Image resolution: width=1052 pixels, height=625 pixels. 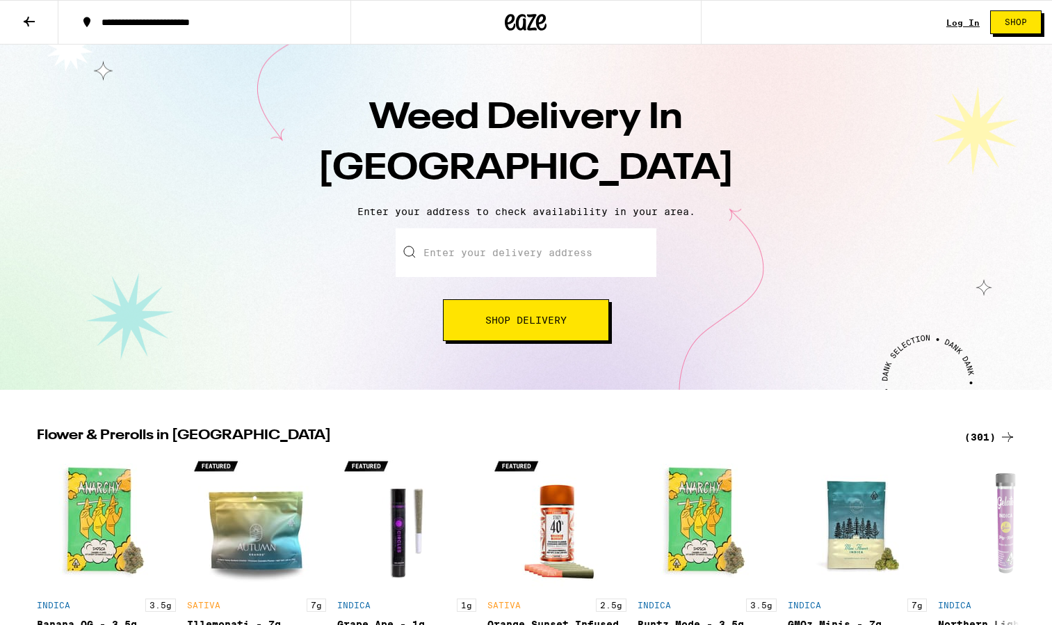 I want to click on a: (301), so click(x=990, y=437).